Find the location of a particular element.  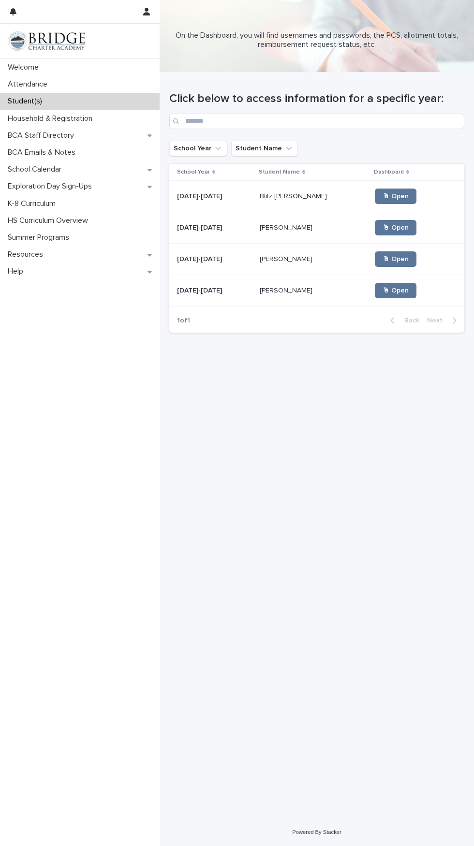

p: Exploration Day Sign-Ups is located at coordinates (52, 186).